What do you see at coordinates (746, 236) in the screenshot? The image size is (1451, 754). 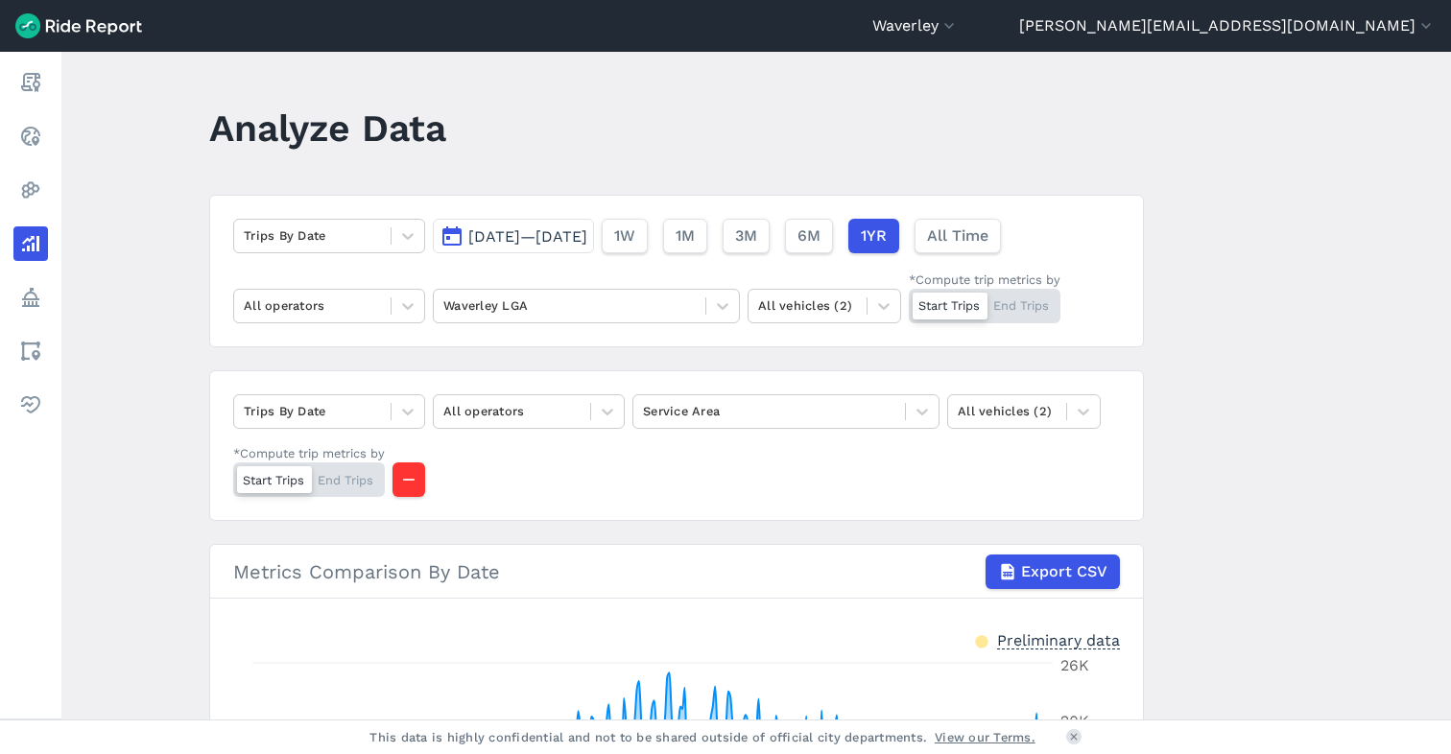 I see `span: 3M` at bounding box center [746, 236].